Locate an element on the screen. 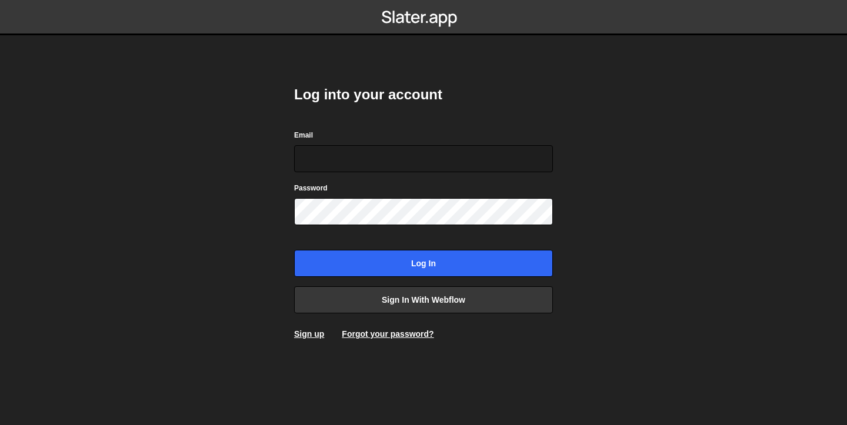 Image resolution: width=847 pixels, height=425 pixels. a: Sign up is located at coordinates (309, 334).